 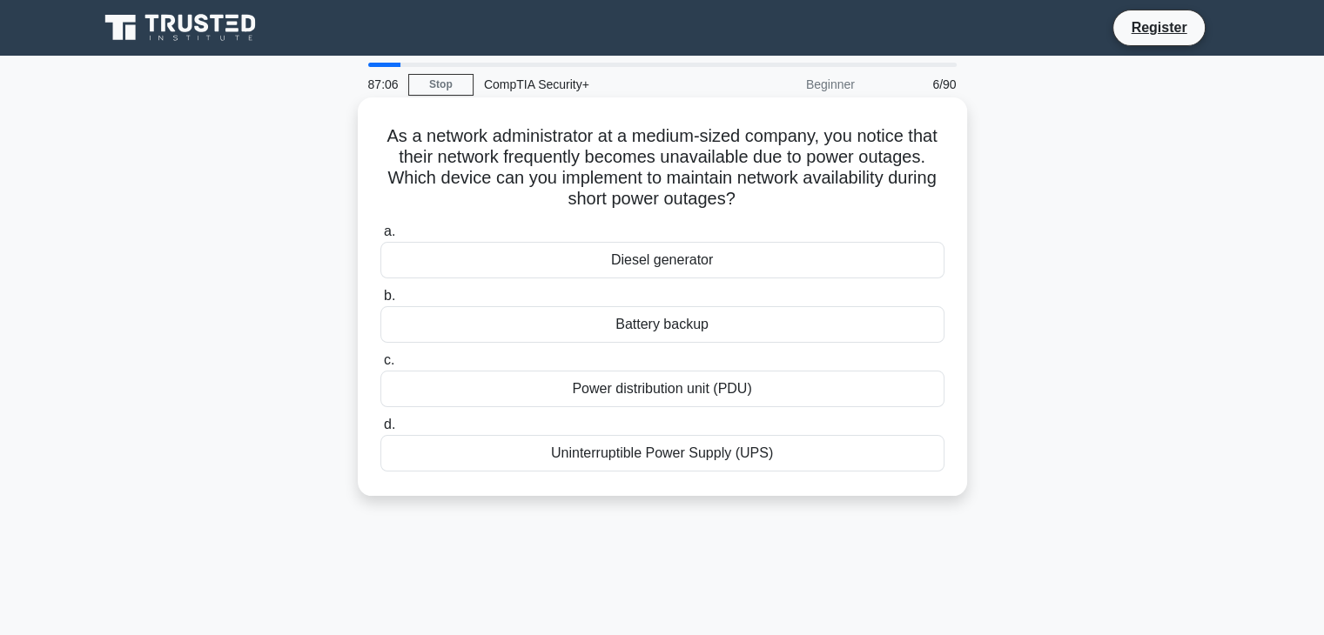 What do you see at coordinates (662, 260) in the screenshot?
I see `div: Diesel generator` at bounding box center [662, 260].